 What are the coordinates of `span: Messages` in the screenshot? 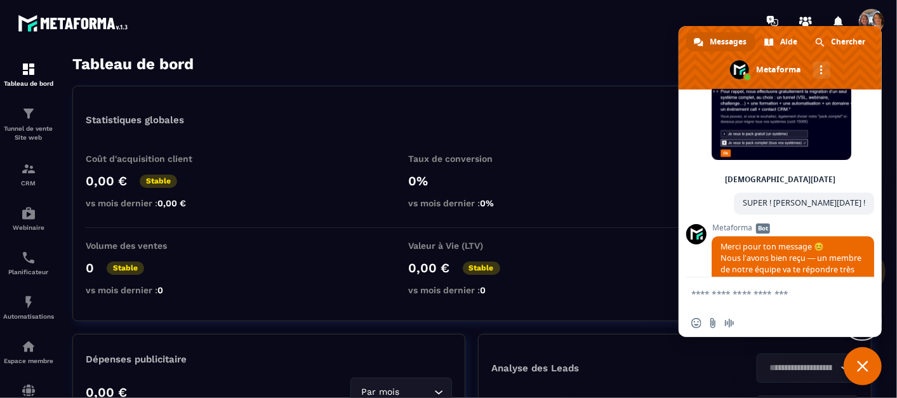 It's located at (728, 42).